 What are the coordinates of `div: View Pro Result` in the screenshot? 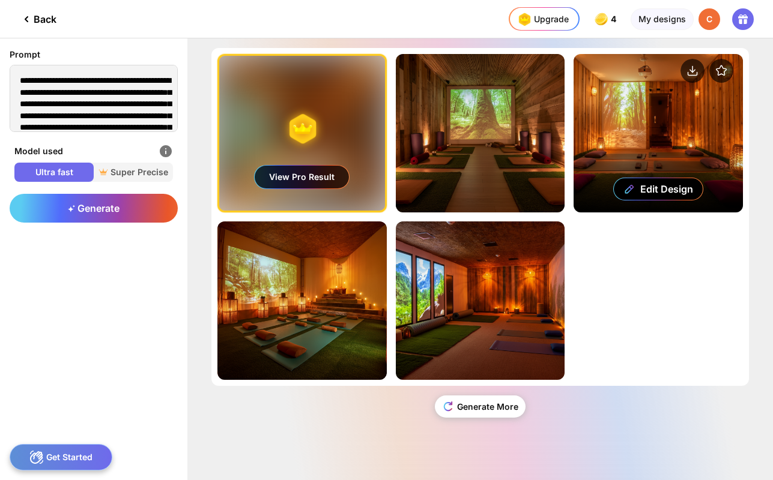 It's located at (301, 177).